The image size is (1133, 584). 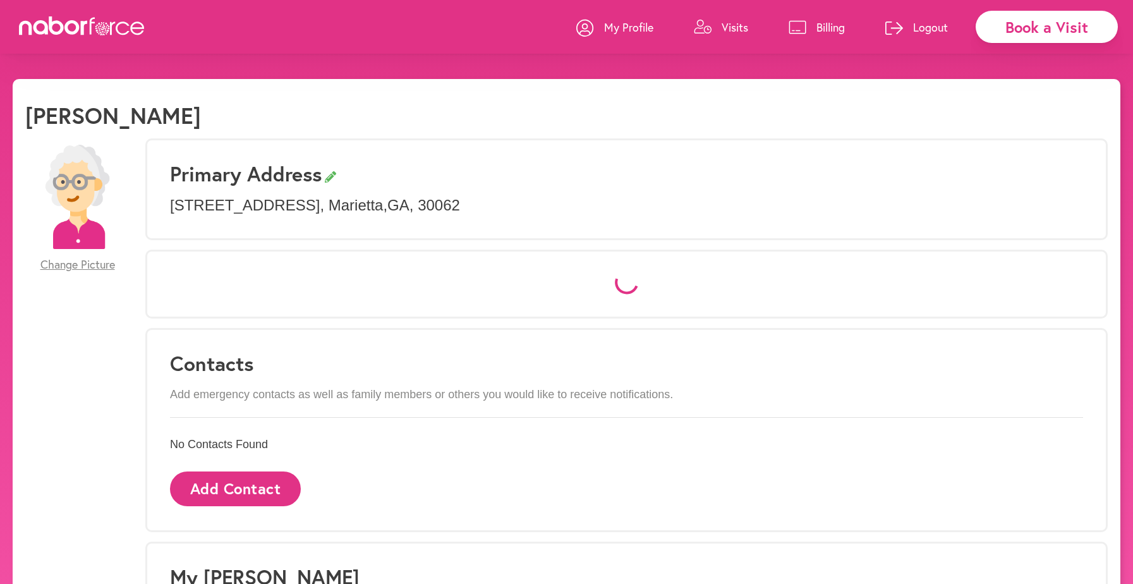 I want to click on h3: Primary Address, so click(x=626, y=174).